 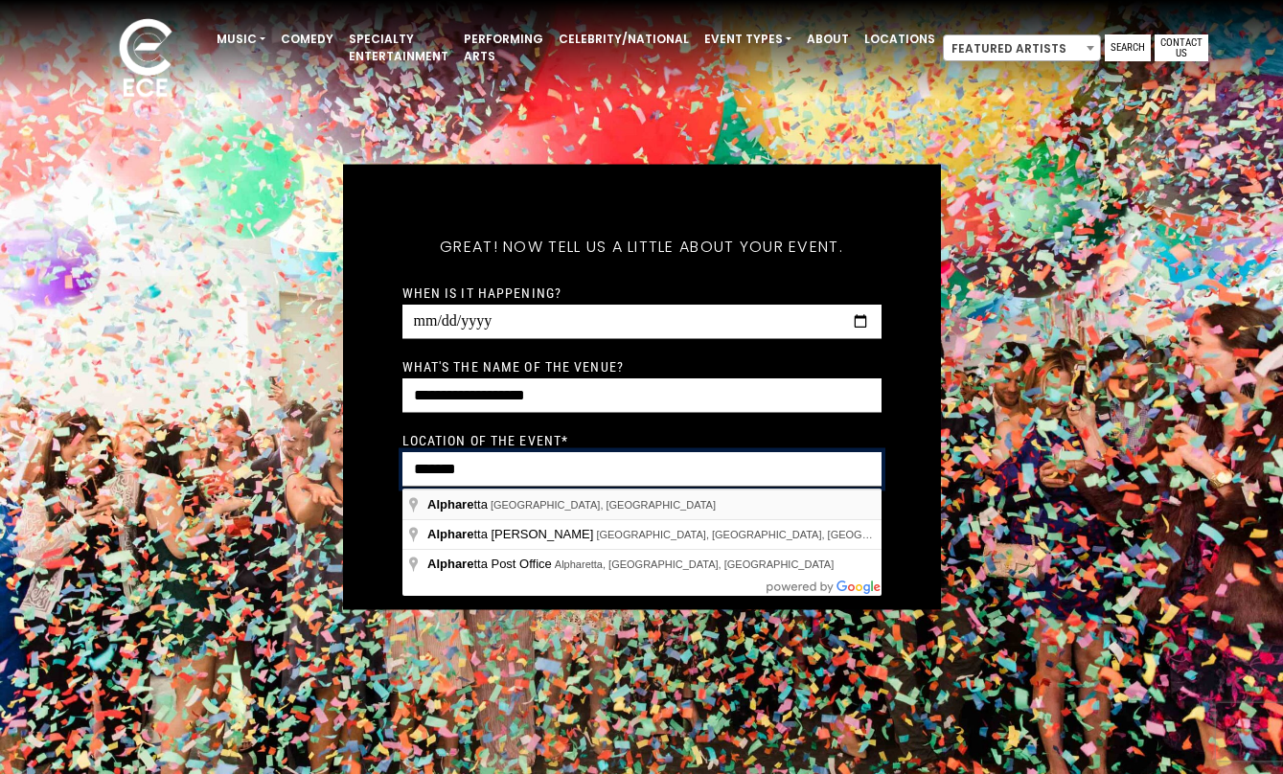 I want to click on a: Specialty Entertainment, so click(x=399, y=48).